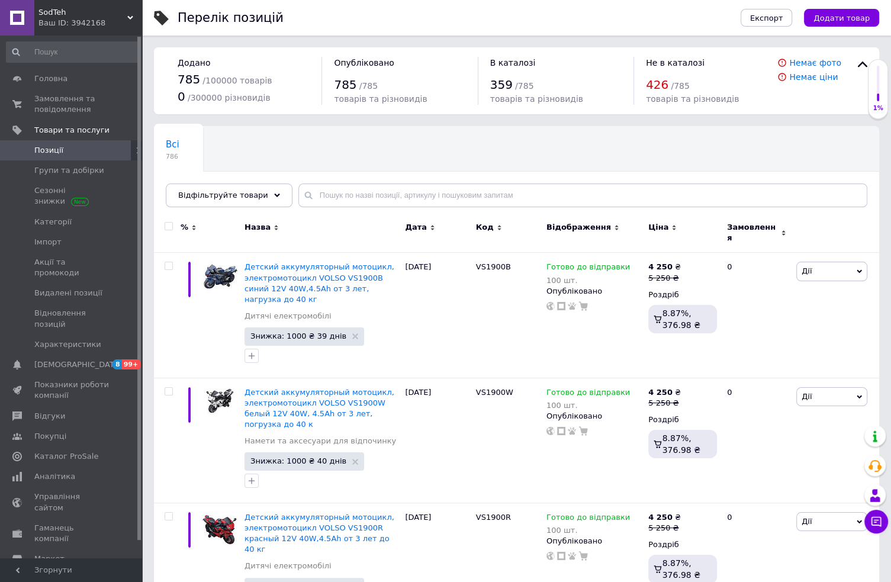 This screenshot has width=891, height=582. I want to click on span: Не в каталозі, so click(675, 63).